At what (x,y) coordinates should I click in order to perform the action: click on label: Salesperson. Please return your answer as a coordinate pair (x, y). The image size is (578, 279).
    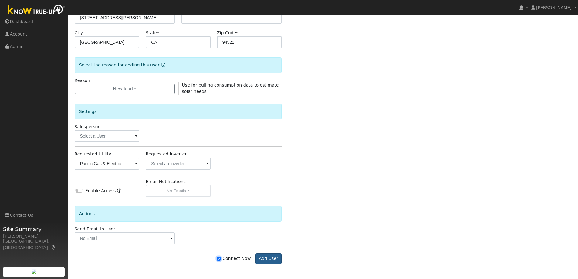
    Looking at the image, I should click on (88, 127).